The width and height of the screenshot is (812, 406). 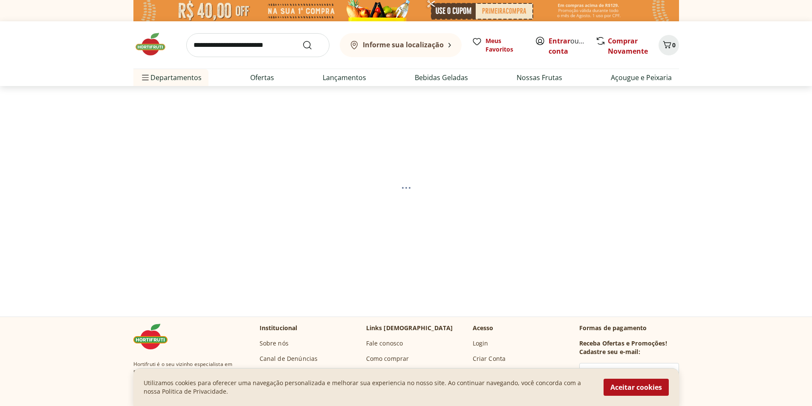 What do you see at coordinates (674, 45) in the screenshot?
I see `span: 0` at bounding box center [674, 45].